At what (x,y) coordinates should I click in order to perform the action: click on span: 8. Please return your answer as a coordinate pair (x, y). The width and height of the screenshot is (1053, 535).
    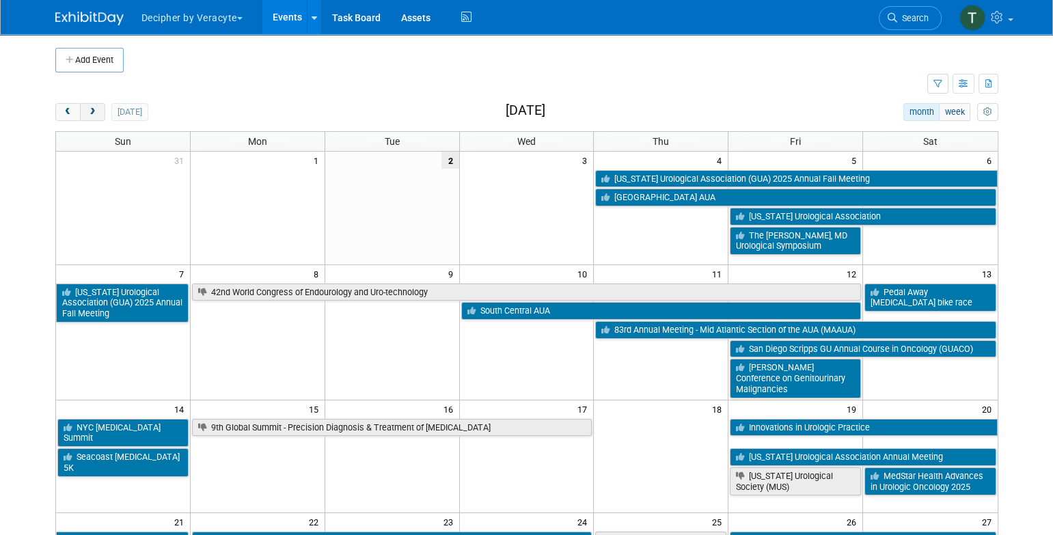
    Looking at the image, I should click on (318, 273).